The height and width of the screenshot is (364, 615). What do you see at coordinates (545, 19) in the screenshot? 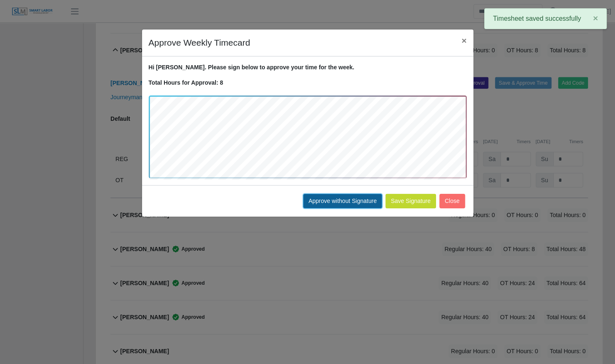
I see `div: Timesheet saved successfully` at bounding box center [545, 19].